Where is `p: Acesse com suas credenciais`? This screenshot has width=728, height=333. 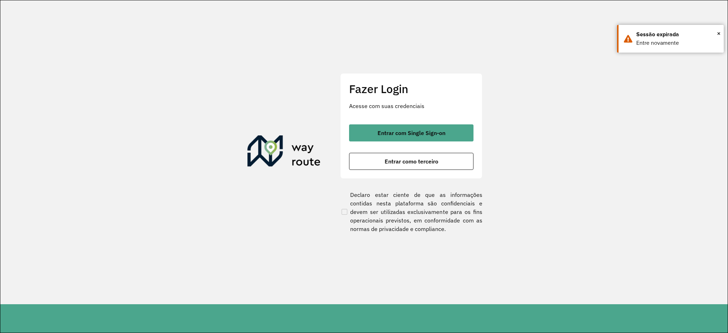 p: Acesse com suas credenciais is located at coordinates (411, 106).